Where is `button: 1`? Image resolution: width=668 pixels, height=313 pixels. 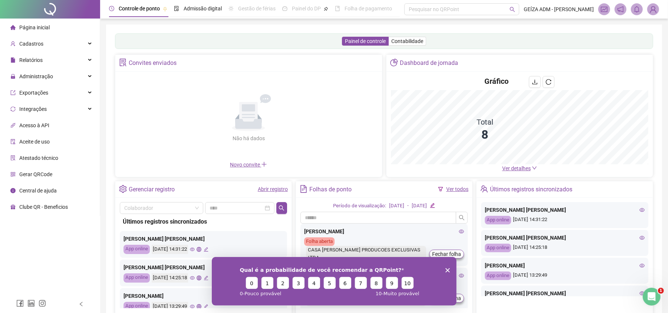 button: 1 is located at coordinates (56, 26).